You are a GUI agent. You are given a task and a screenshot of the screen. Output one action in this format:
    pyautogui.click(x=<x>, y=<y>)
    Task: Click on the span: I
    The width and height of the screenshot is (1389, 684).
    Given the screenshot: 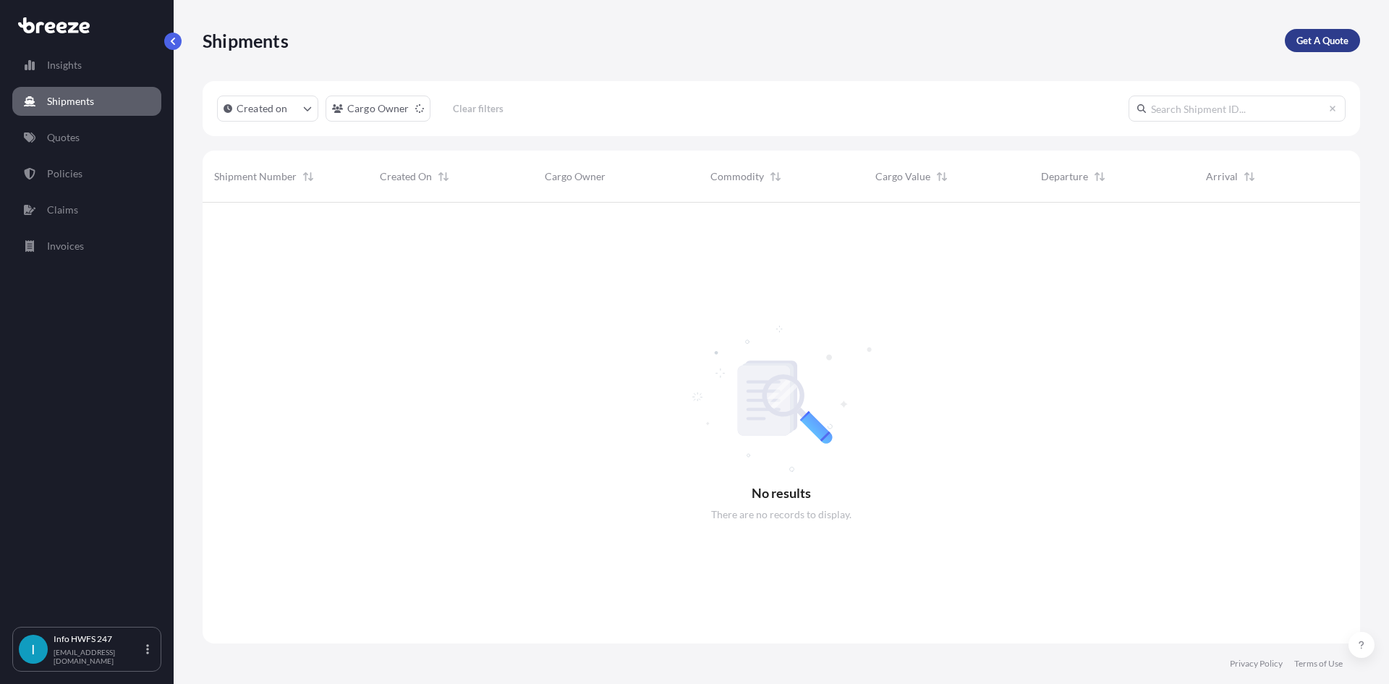 What is the action you would take?
    pyautogui.click(x=33, y=649)
    